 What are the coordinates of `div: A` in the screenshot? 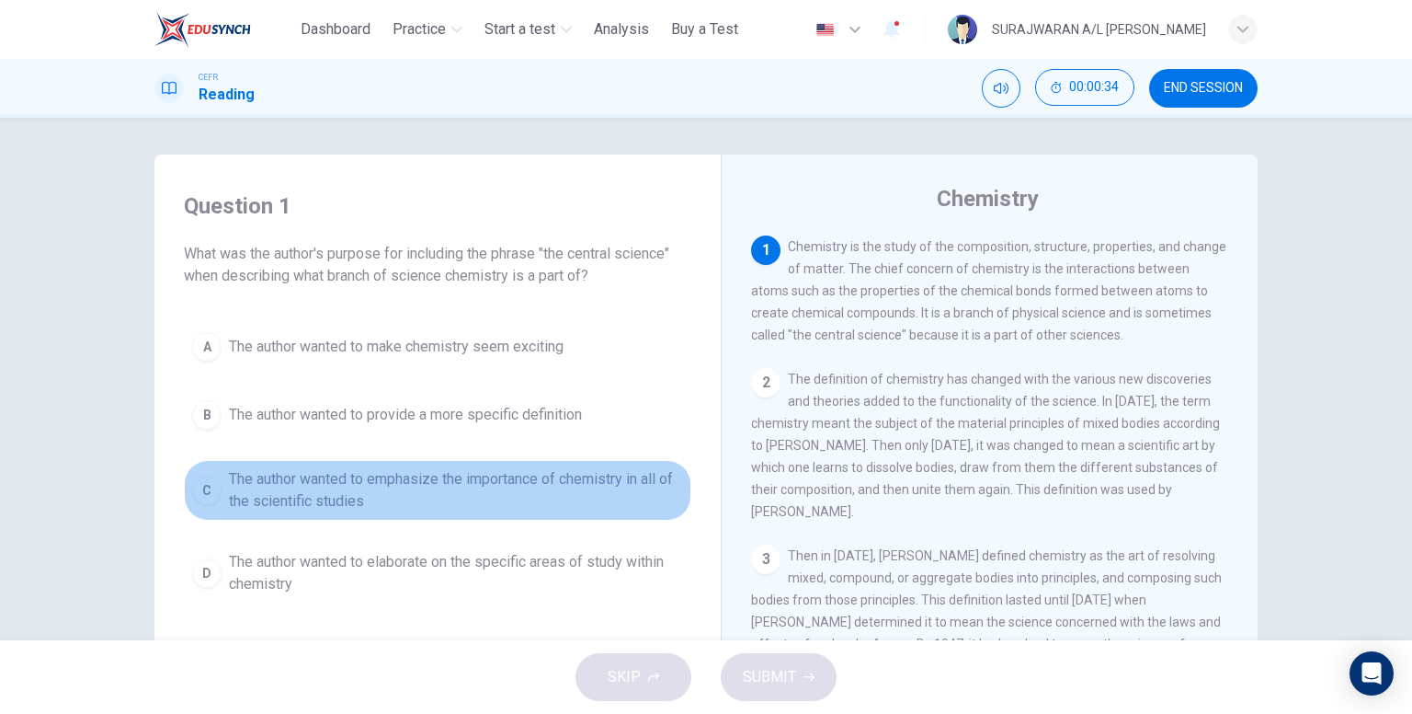 It's located at (207, 347).